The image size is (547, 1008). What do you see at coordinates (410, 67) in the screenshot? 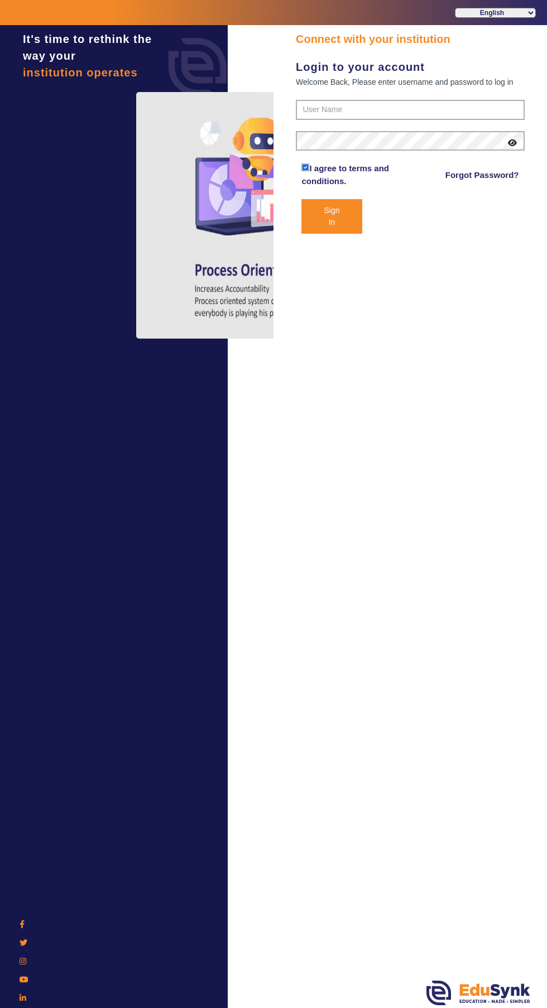
I see `div: Login to your account` at bounding box center [410, 67].